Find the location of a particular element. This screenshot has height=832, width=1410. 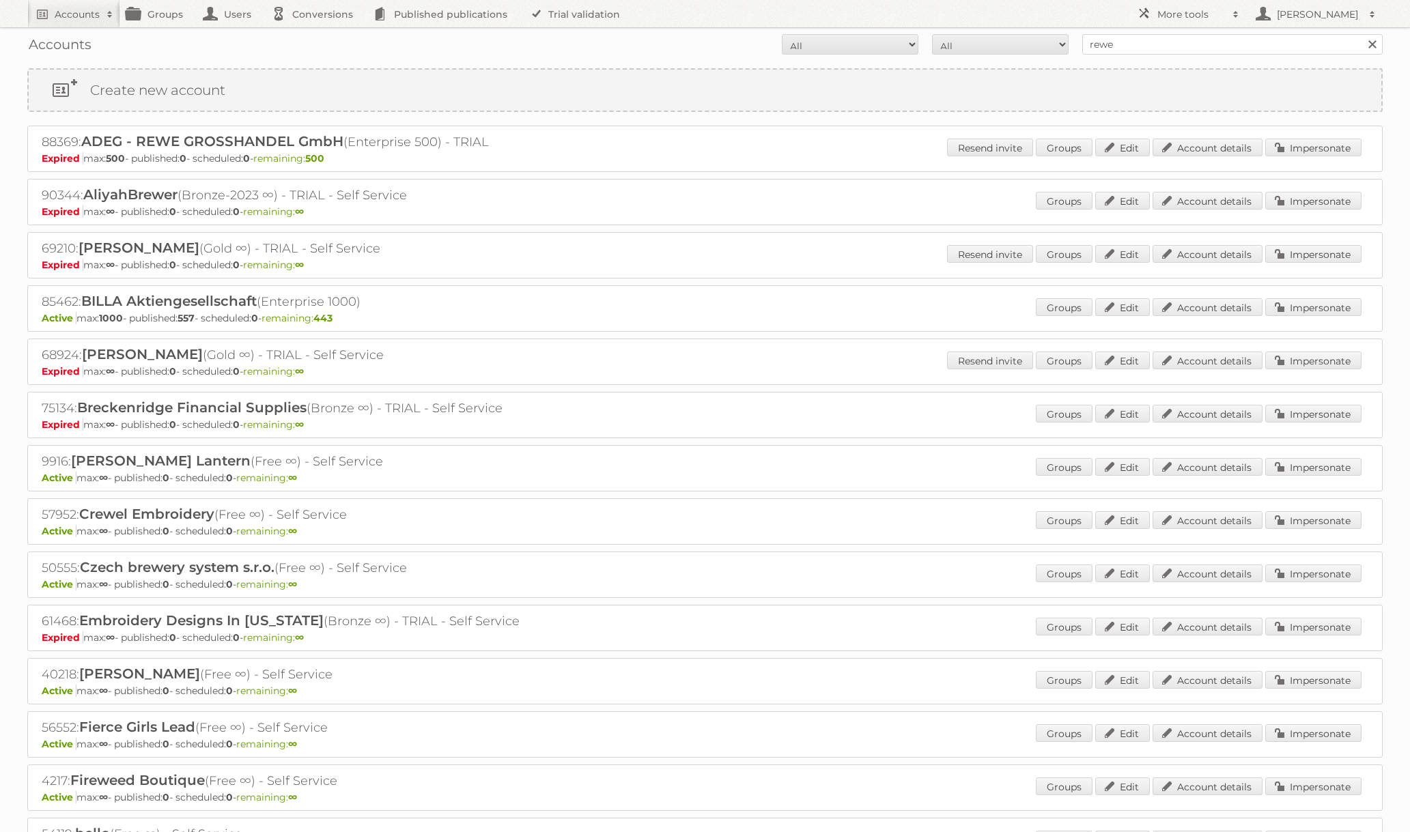

strong: 443 is located at coordinates (323, 318).